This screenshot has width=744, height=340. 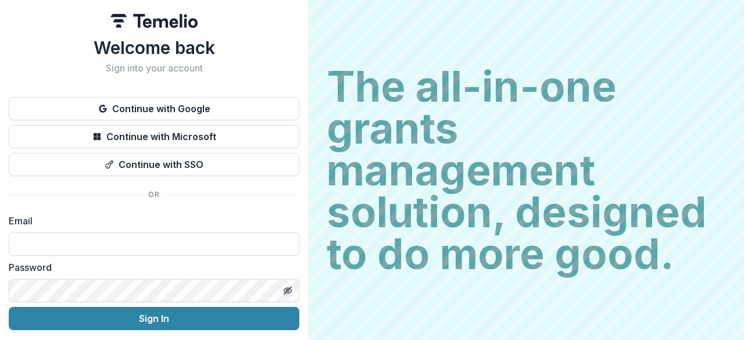 I want to click on h2: Sign into your account, so click(x=154, y=68).